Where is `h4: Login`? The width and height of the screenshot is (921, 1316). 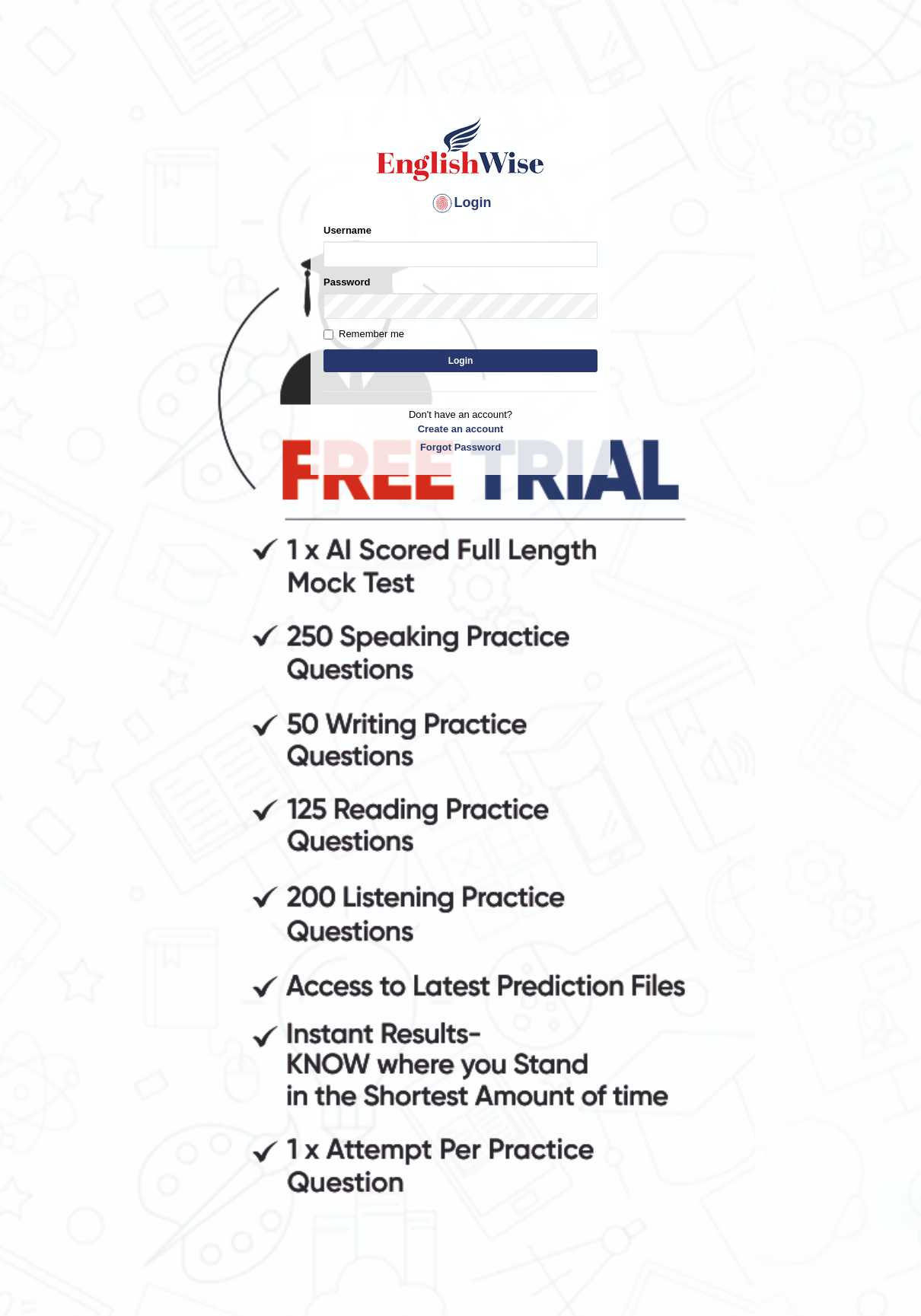 h4: Login is located at coordinates (460, 203).